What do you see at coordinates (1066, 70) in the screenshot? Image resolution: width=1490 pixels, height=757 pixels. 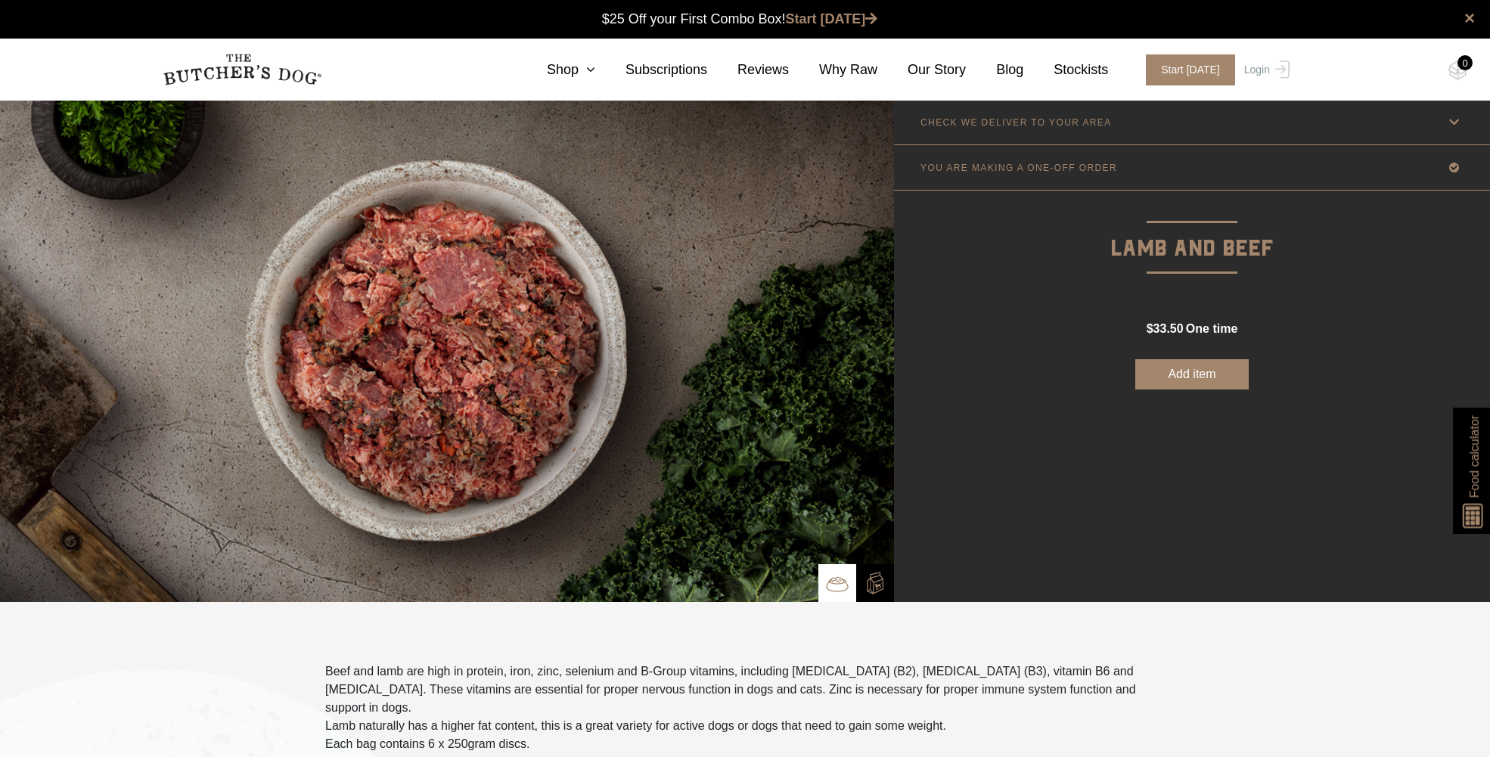 I see `a: Stockists` at bounding box center [1066, 70].